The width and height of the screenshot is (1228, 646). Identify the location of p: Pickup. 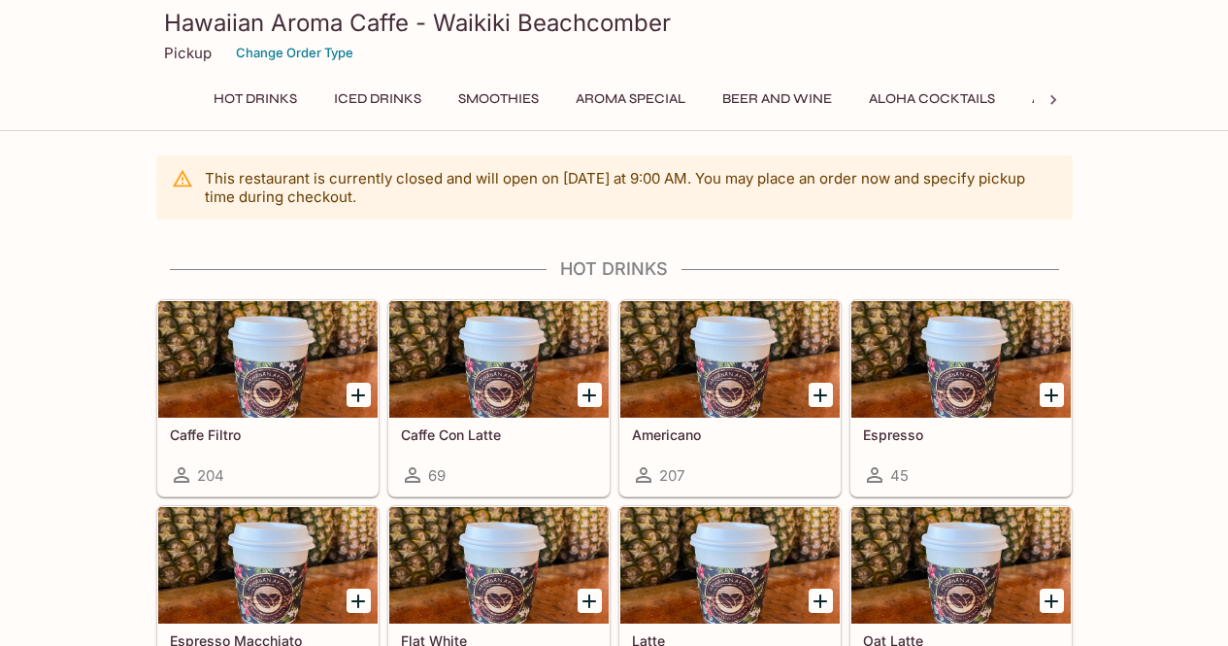
(187, 52).